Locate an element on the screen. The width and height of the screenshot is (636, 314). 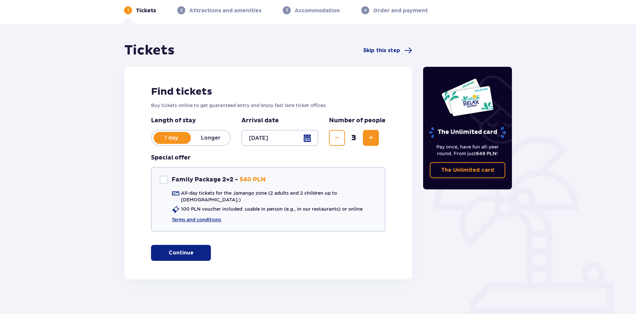
p: 540 PLN is located at coordinates (253, 180).